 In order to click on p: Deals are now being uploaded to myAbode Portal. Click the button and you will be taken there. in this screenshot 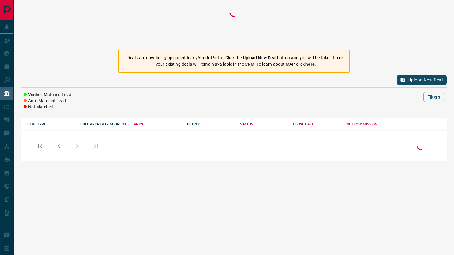, I will do `click(235, 58)`.